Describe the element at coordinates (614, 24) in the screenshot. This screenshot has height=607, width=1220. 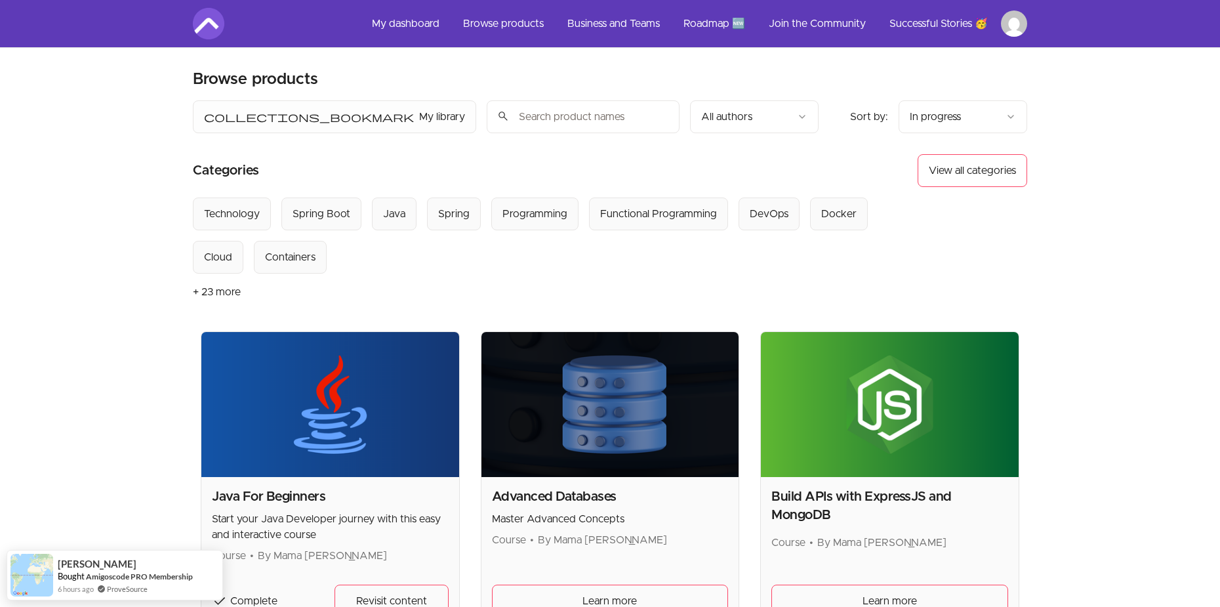
I see `a: Business and Teams` at that location.